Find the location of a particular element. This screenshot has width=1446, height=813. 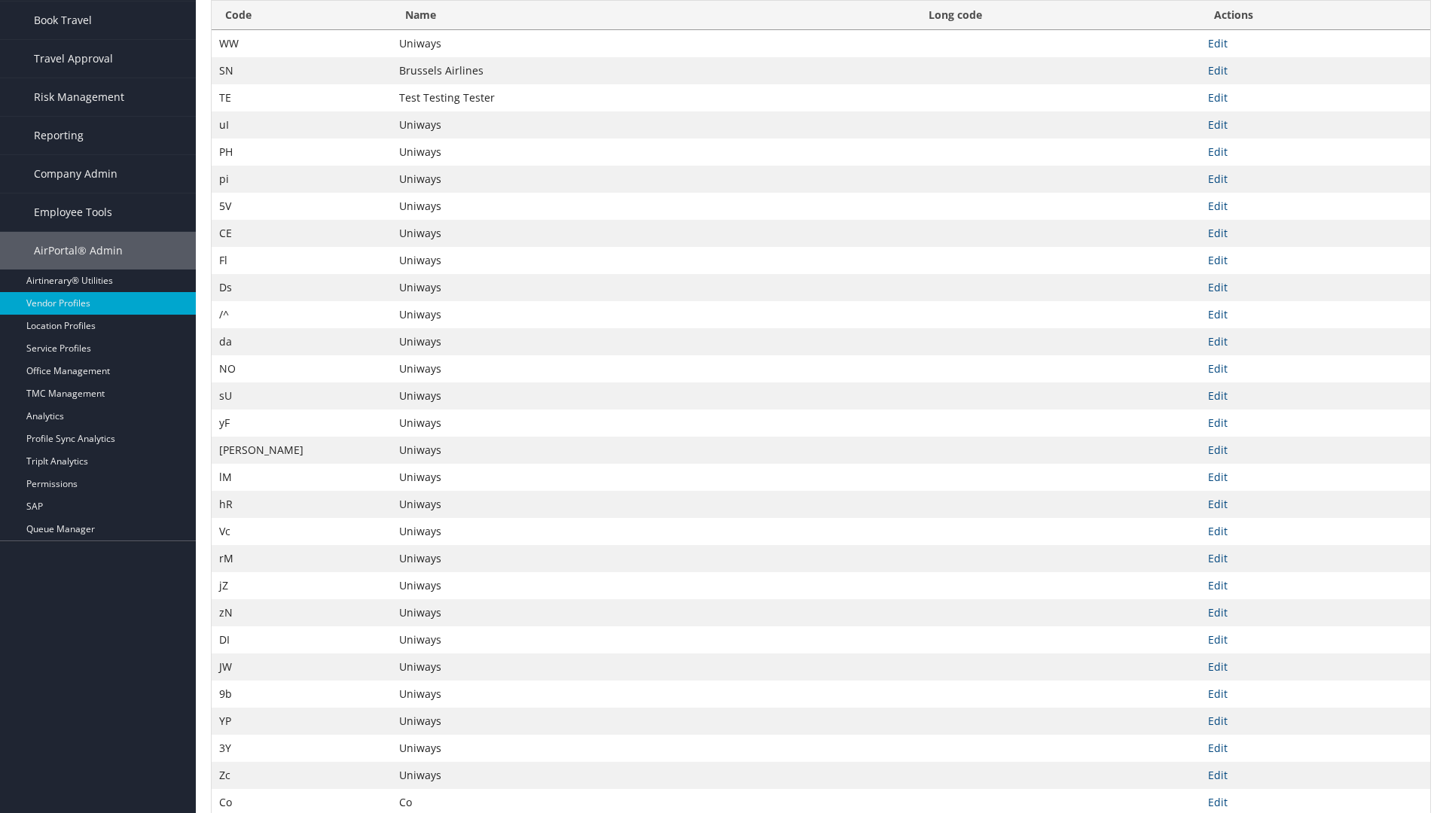

td: Test Testing Tester is located at coordinates (653, 98).